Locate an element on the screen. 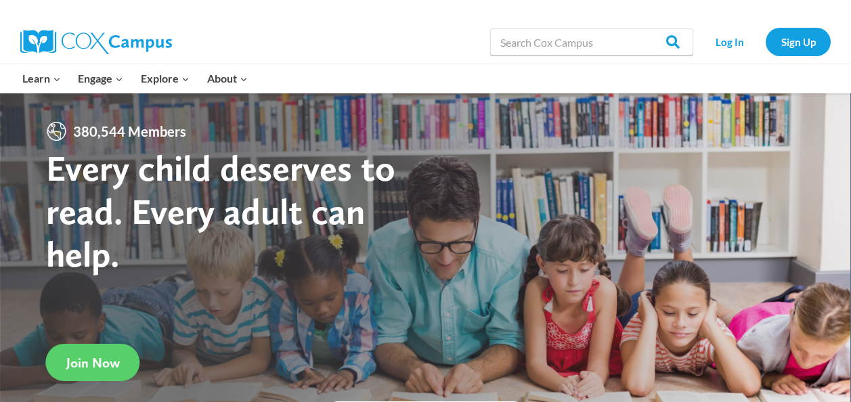  span: 380,544 Members is located at coordinates (129, 131).